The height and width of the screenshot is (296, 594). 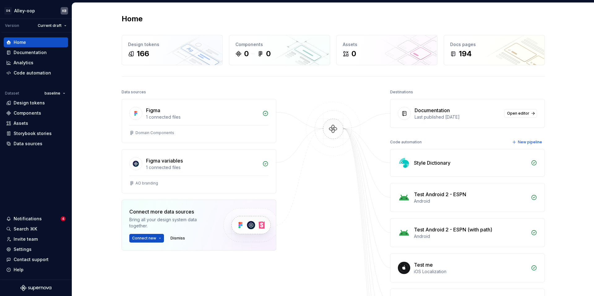 I want to click on span: Current draft, so click(x=50, y=26).